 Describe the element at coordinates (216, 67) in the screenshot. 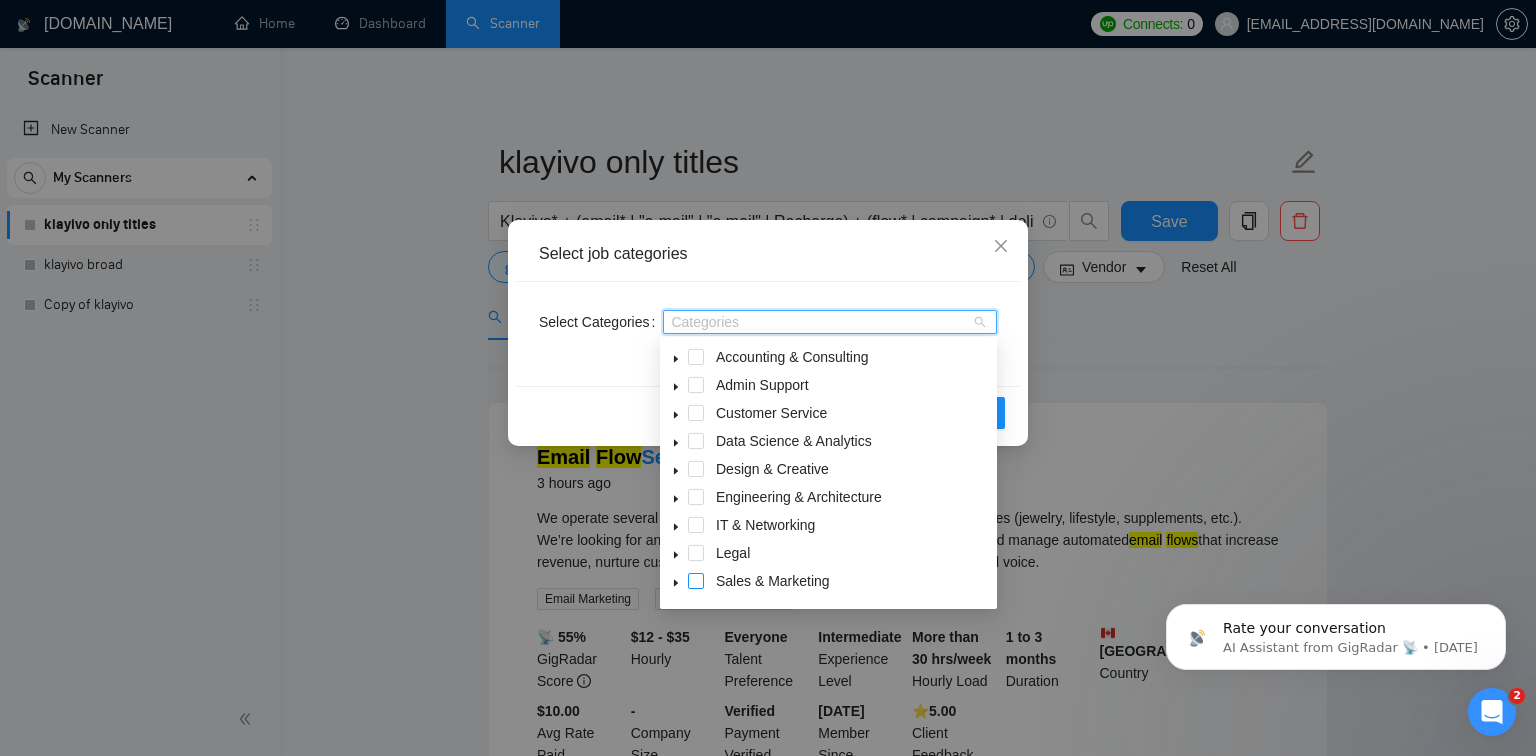

I see `p: Rate your conversation` at that location.